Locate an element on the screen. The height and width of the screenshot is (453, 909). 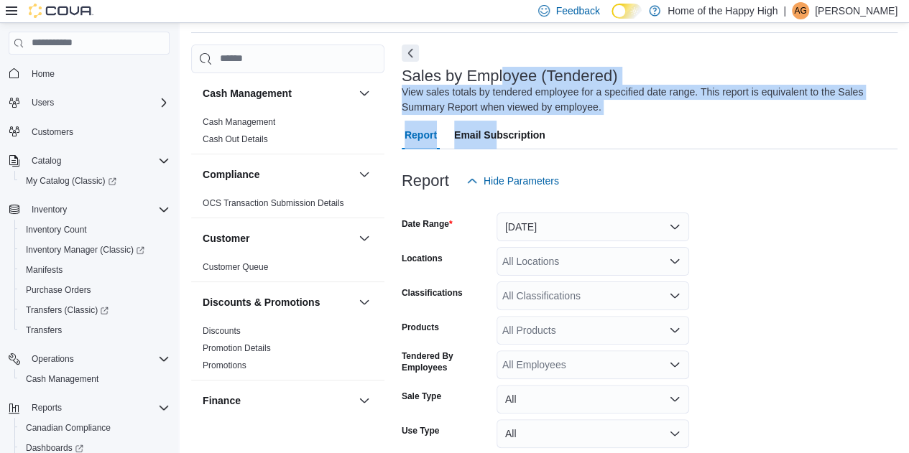
span: Inventory Count is located at coordinates (56, 230).